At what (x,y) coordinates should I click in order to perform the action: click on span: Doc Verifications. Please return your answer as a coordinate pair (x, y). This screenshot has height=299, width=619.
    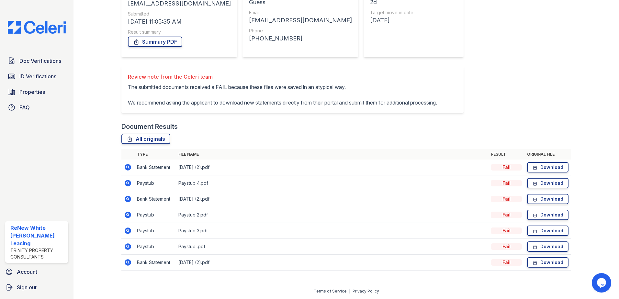
    Looking at the image, I should click on (40, 61).